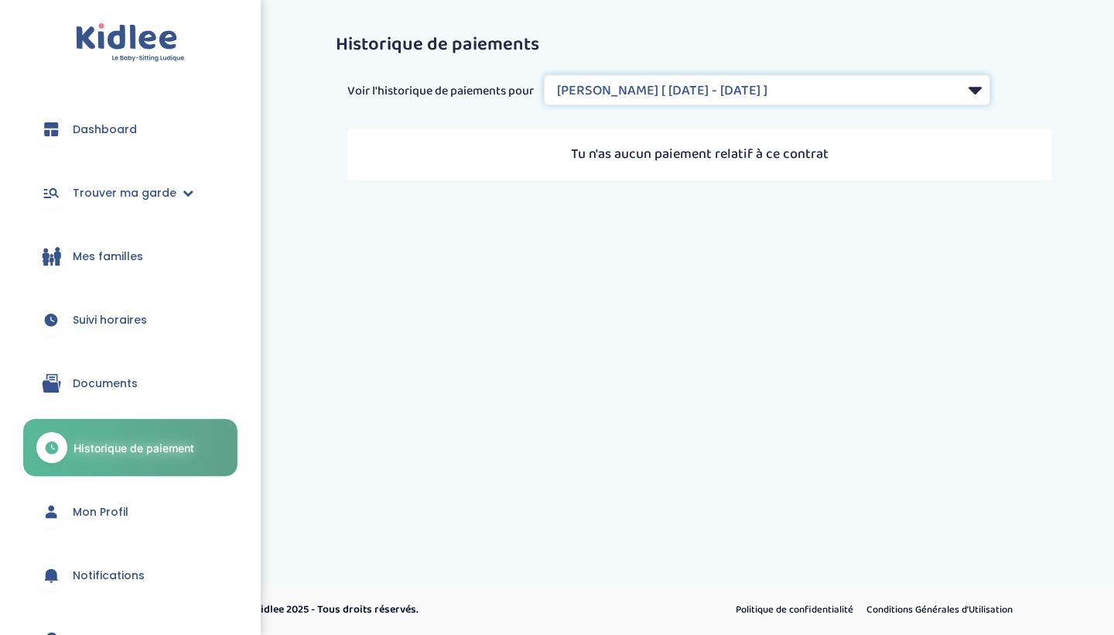 This screenshot has height=635, width=1114. Describe the element at coordinates (130, 43) in the screenshot. I see `img: logo.svg` at that location.